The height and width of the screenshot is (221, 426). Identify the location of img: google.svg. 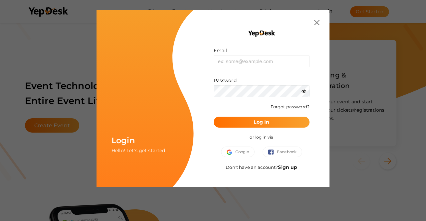
(231, 152).